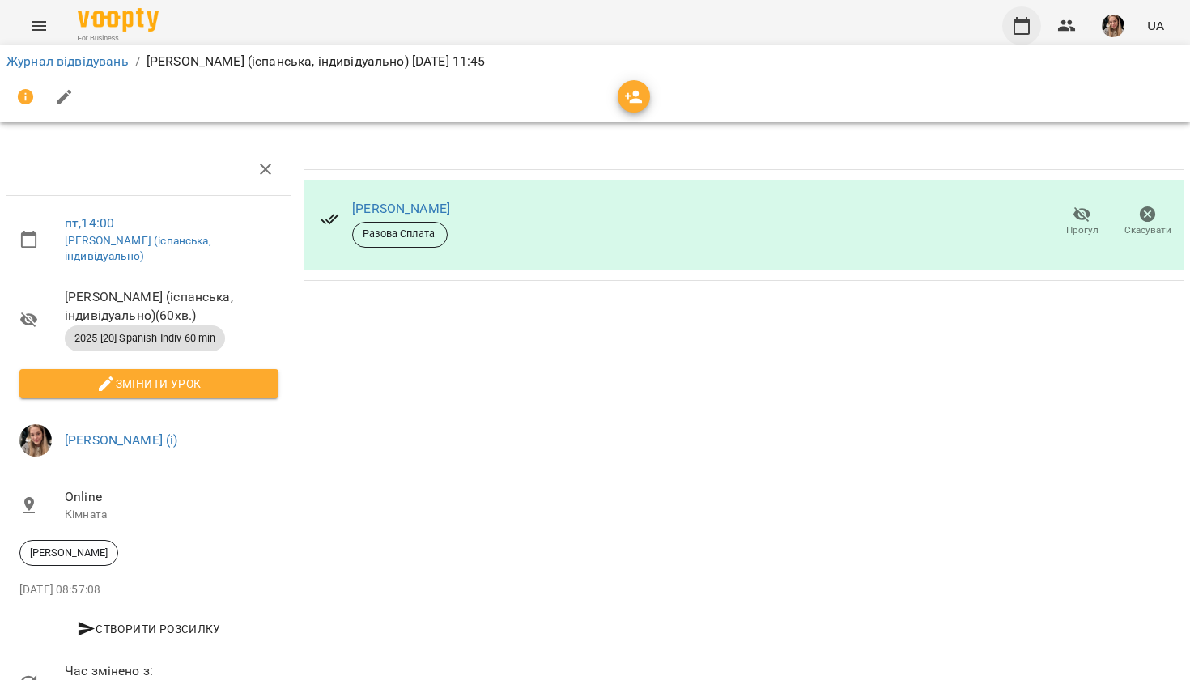 This screenshot has width=1190, height=680. I want to click on span: Online, so click(172, 497).